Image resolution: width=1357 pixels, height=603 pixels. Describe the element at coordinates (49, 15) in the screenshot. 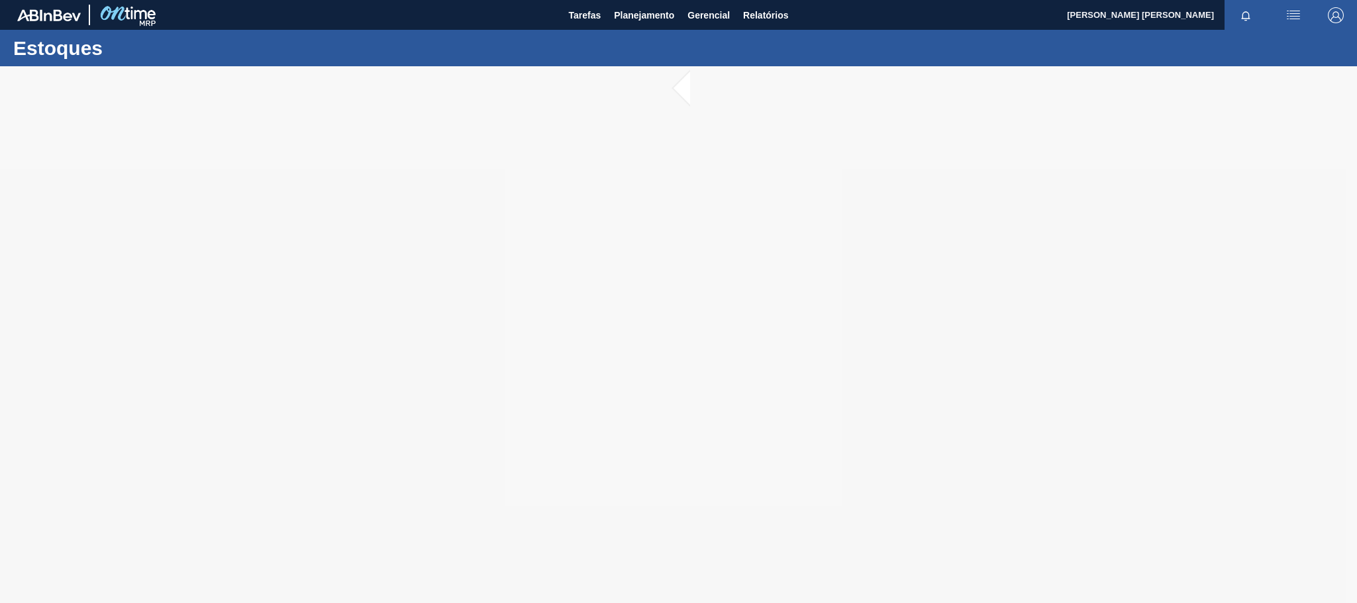

I see `img: TNhmsLtSVTkK8tSr43FrP2fwEKptu5GPRR3wAAAABJRU5ErkJggg==` at that location.